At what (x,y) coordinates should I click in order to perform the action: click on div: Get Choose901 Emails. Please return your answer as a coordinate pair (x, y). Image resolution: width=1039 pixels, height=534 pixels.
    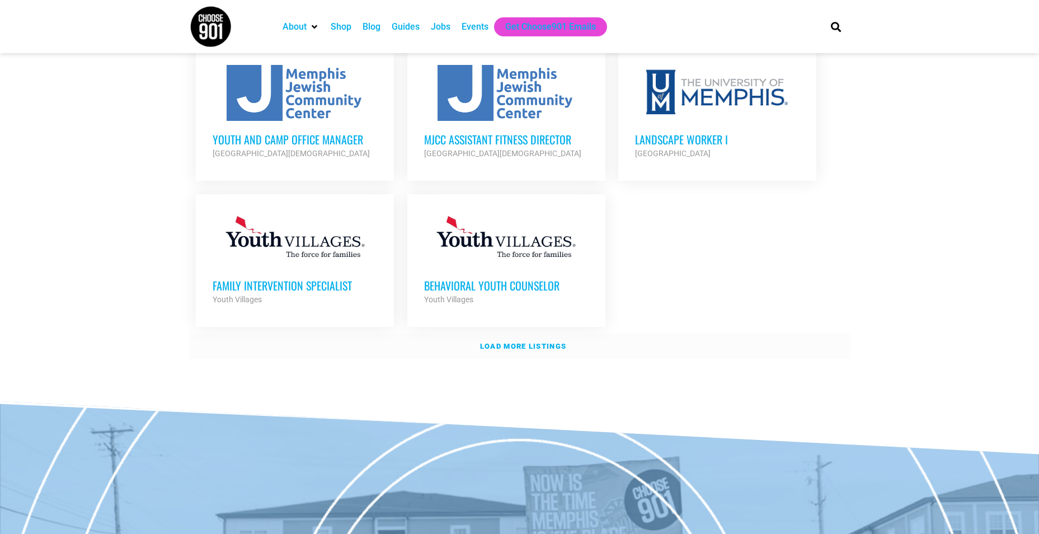
    Looking at the image, I should click on (551, 27).